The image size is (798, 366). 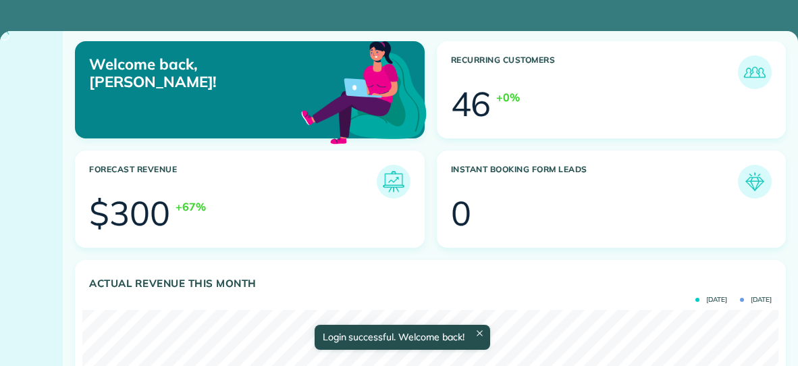 What do you see at coordinates (595, 182) in the screenshot?
I see `h3: Instant Booking Form Leads` at bounding box center [595, 182].